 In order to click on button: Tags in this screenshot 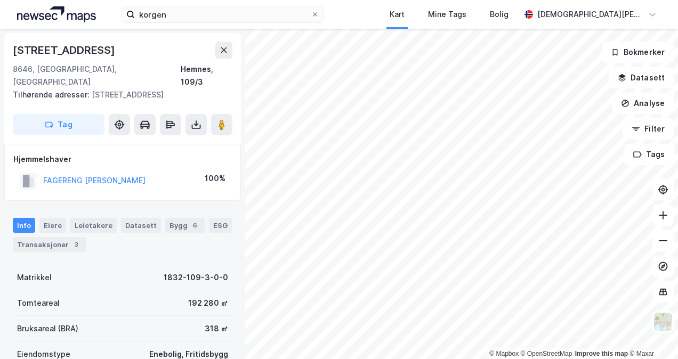, I will do `click(648, 155)`.